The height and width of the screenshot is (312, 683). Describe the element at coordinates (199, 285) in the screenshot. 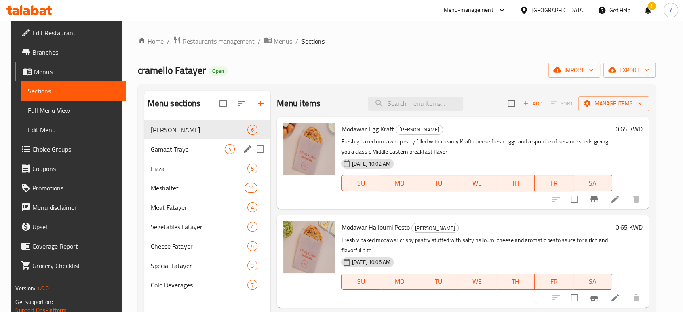

I see `span: Cold Beverages` at that location.